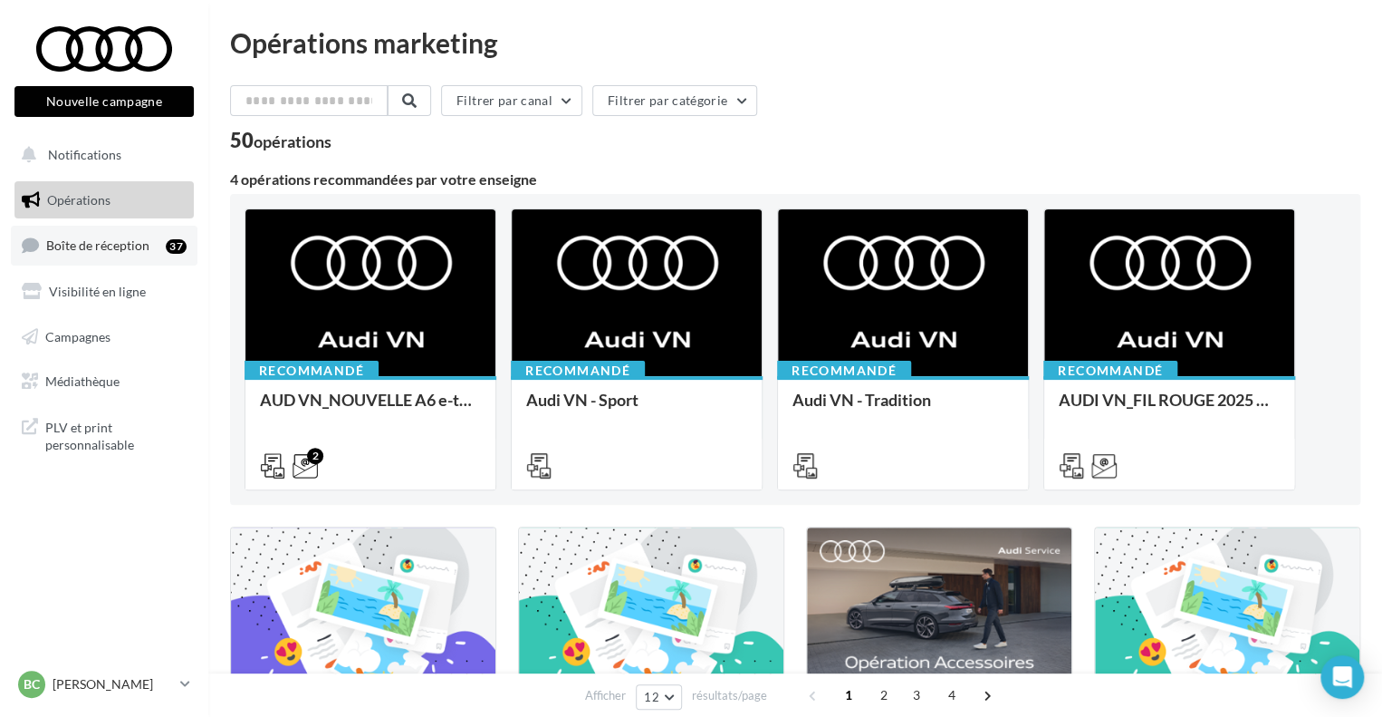 This screenshot has width=1382, height=717. Describe the element at coordinates (104, 381) in the screenshot. I see `a: Médiathèque` at that location.